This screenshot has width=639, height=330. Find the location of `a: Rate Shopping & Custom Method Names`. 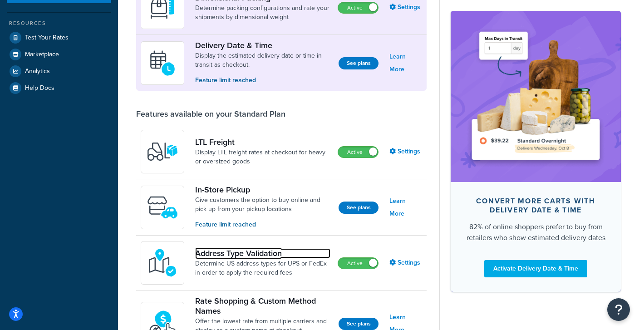

a: Rate Shopping & Custom Method Names is located at coordinates (263, 306).